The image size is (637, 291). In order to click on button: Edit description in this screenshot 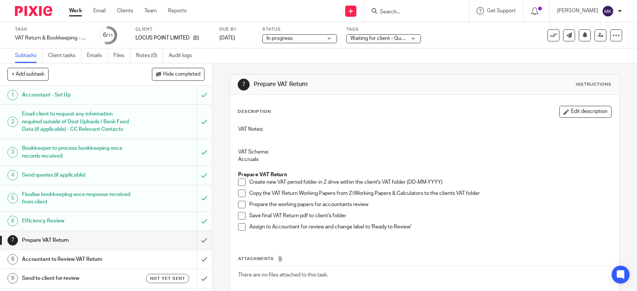, I will do `click(585, 112)`.